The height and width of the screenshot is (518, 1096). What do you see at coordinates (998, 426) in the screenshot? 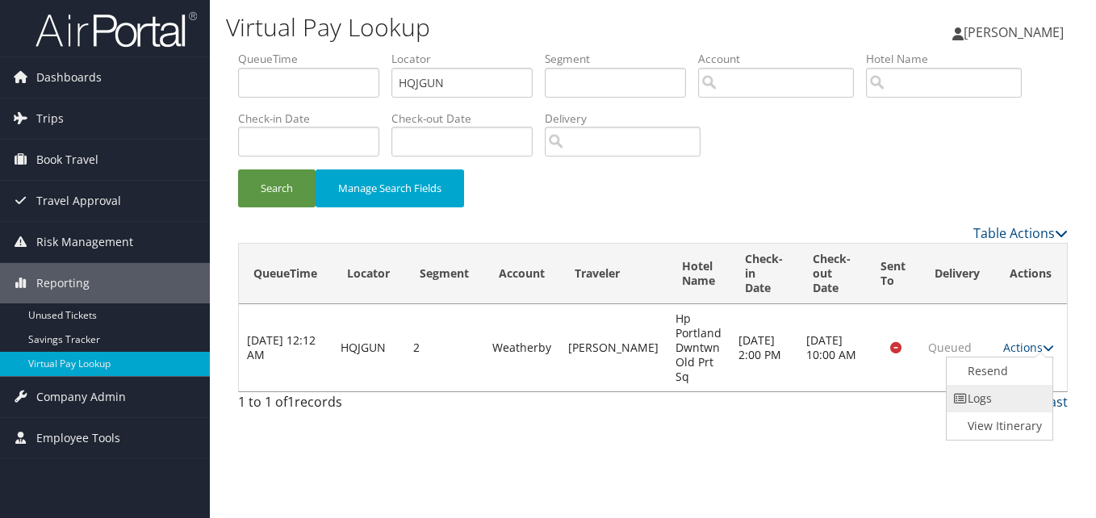
I see `a: View Itinerary` at bounding box center [998, 426].